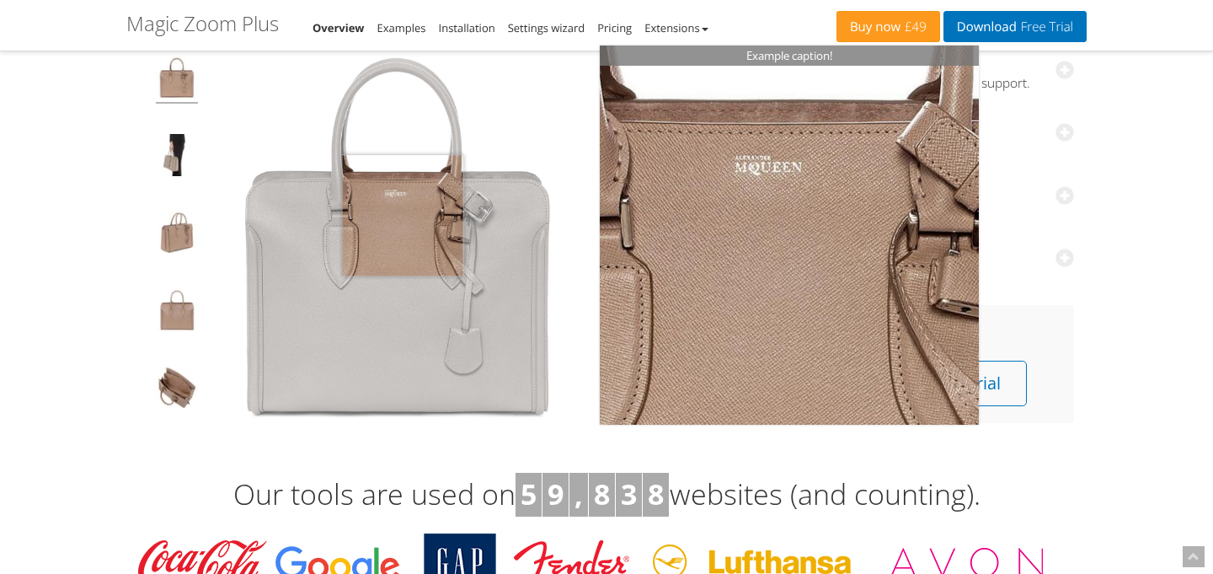 Image resolution: width=1213 pixels, height=574 pixels. What do you see at coordinates (606, 494) in the screenshot?
I see `h3: Our tools are used on websites (and counting).` at bounding box center [606, 494].